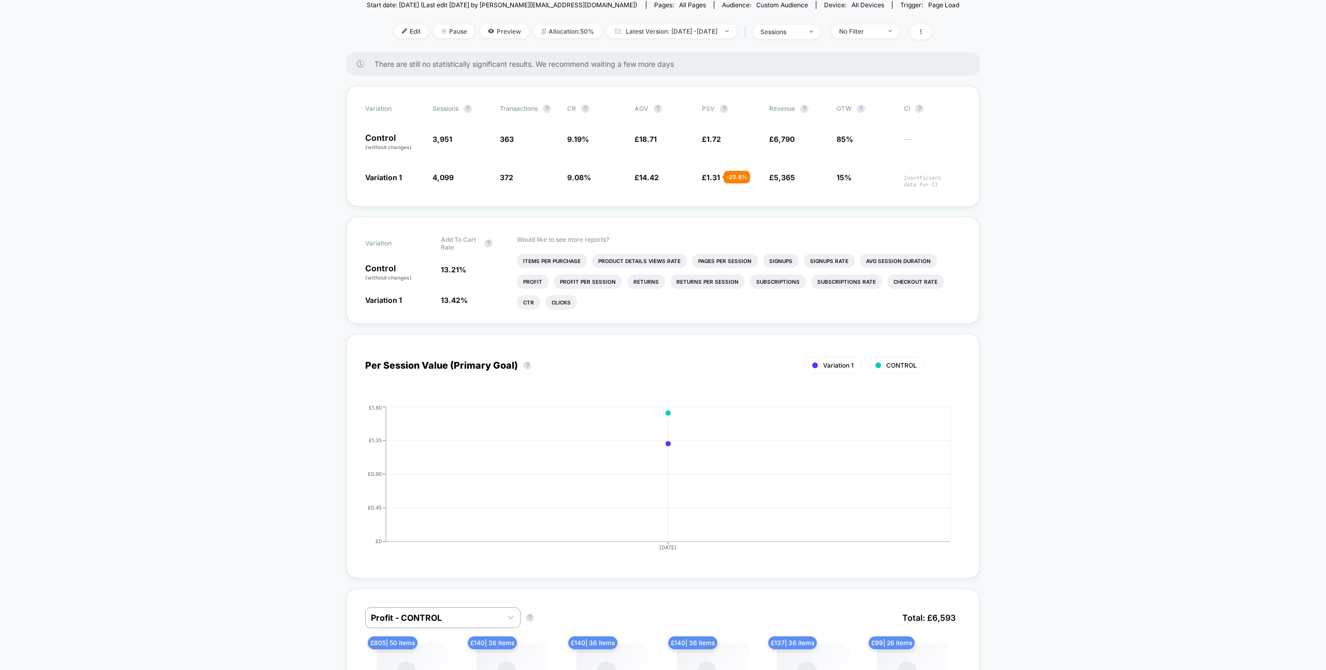 Image resolution: width=1326 pixels, height=670 pixels. Describe the element at coordinates (578, 139) in the screenshot. I see `span: 9.19 %` at that location.